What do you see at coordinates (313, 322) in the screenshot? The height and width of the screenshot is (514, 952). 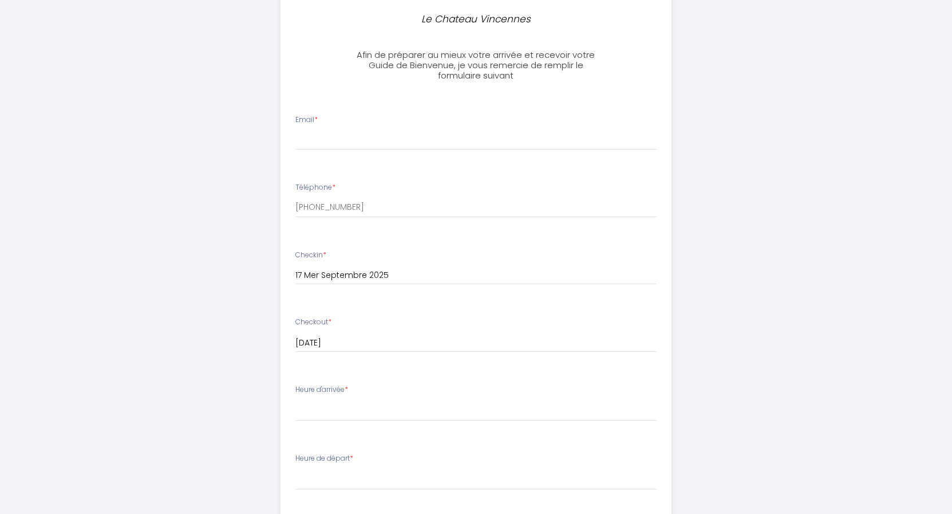 I see `label: Checkout` at bounding box center [313, 322].